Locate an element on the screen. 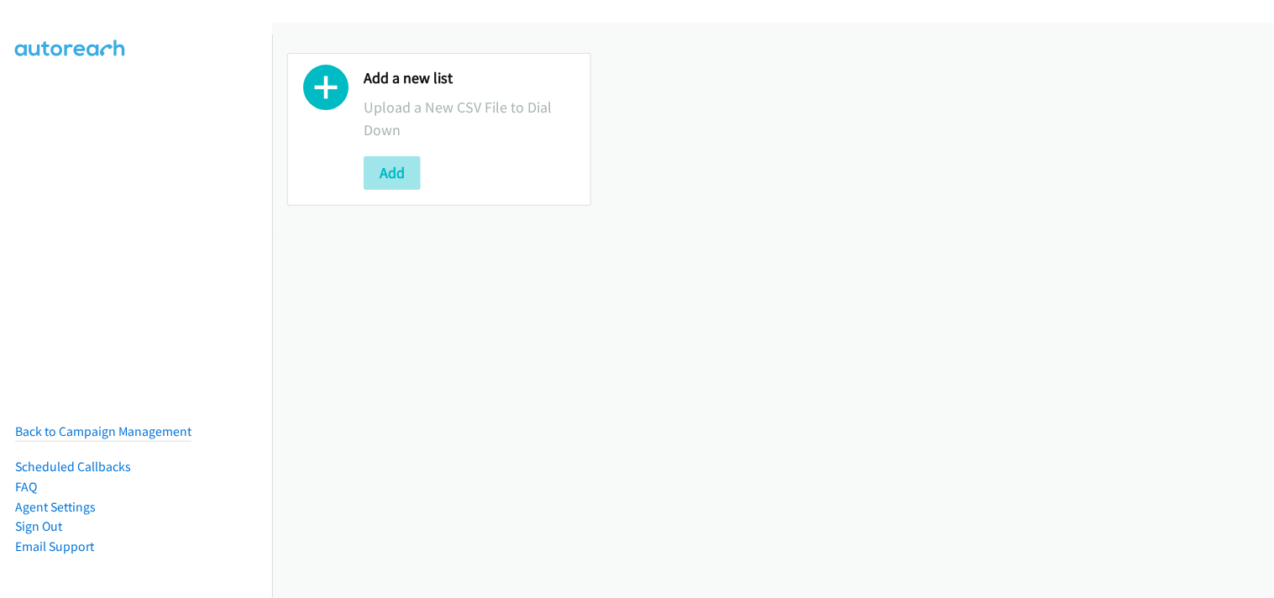 The height and width of the screenshot is (598, 1274). a: Sign Out is located at coordinates (39, 526).